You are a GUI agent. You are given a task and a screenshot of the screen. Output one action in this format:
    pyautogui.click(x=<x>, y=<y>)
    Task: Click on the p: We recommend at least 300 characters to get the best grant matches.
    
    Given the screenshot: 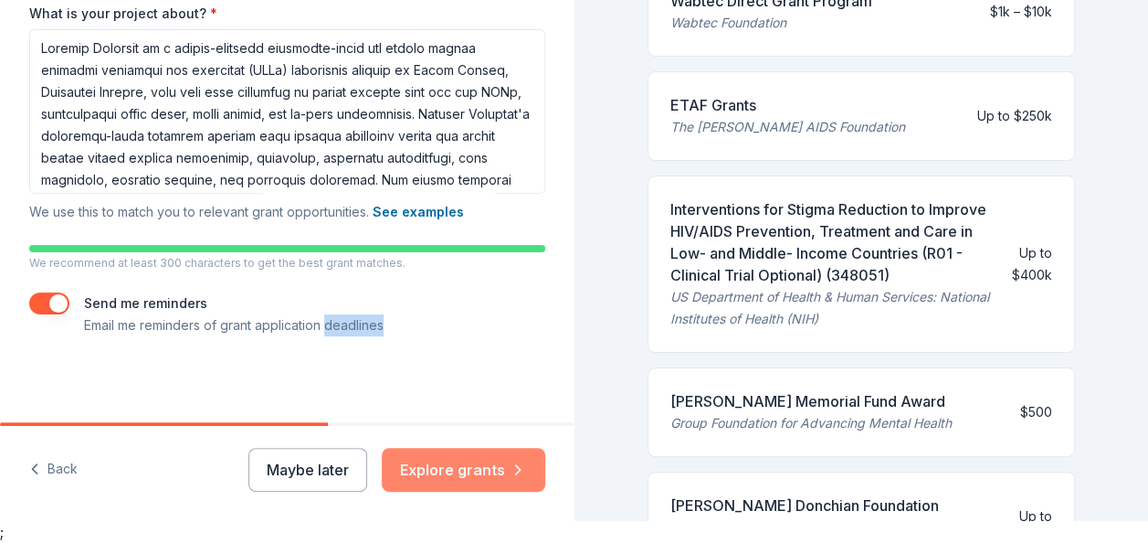 What is the action you would take?
    pyautogui.click(x=287, y=263)
    